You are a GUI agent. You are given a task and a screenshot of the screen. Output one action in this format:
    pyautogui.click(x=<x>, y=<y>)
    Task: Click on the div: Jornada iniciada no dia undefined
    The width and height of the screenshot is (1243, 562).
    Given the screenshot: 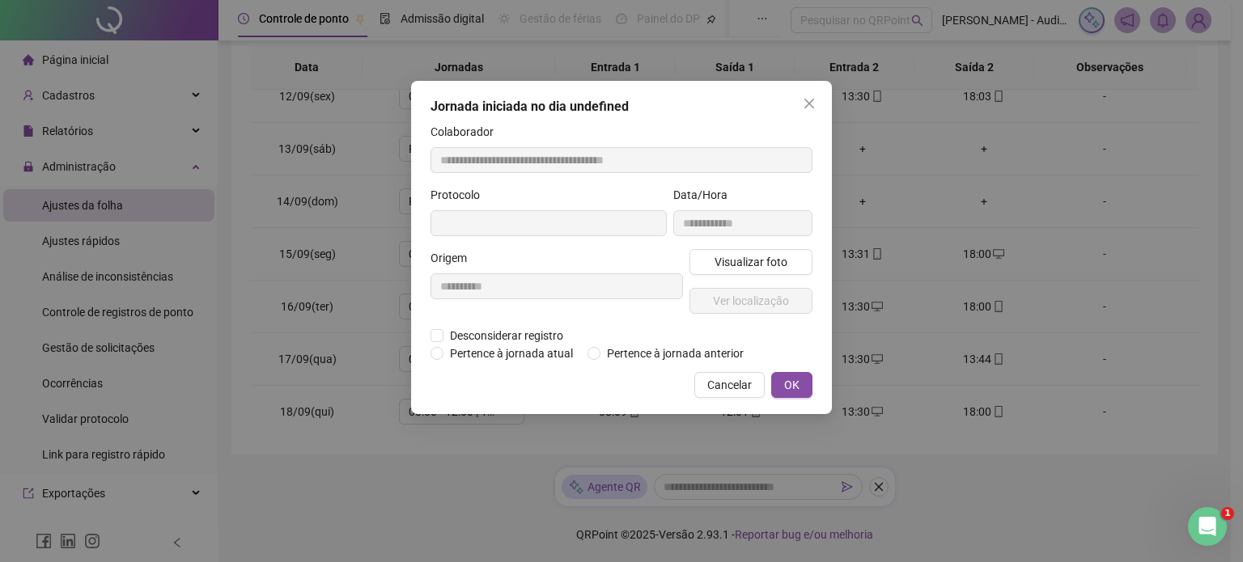 What is the action you would take?
    pyautogui.click(x=621, y=107)
    